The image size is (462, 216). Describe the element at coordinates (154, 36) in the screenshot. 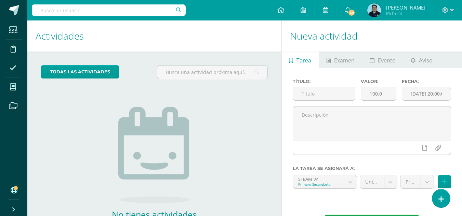

I see `h1: Actividades` at that location.